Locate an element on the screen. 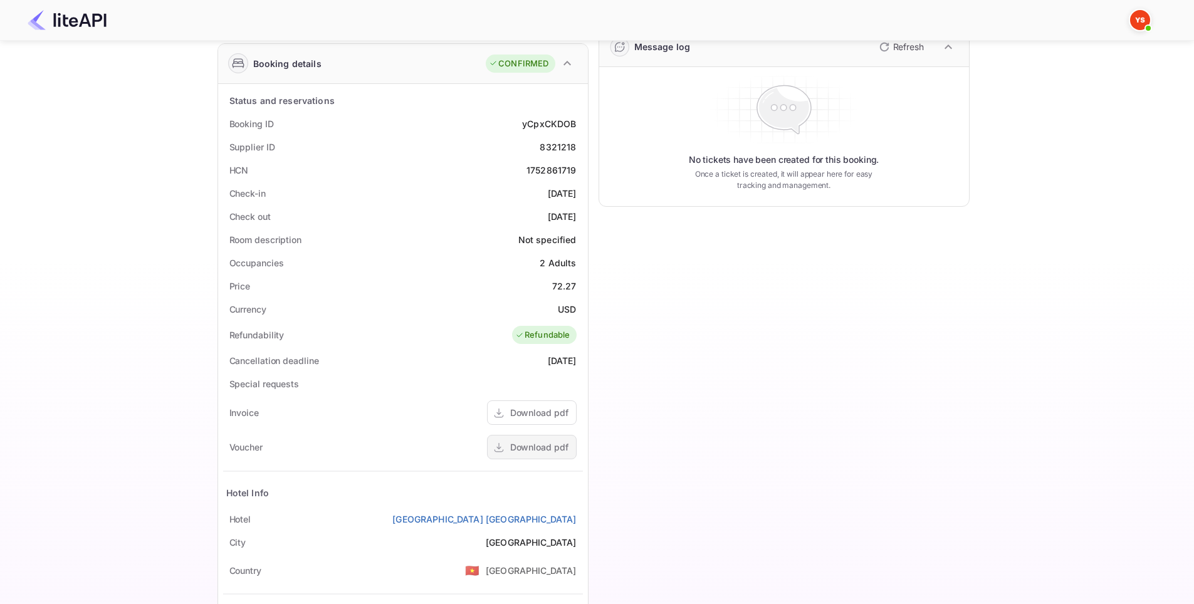  div: Invoice is located at coordinates (244, 412).